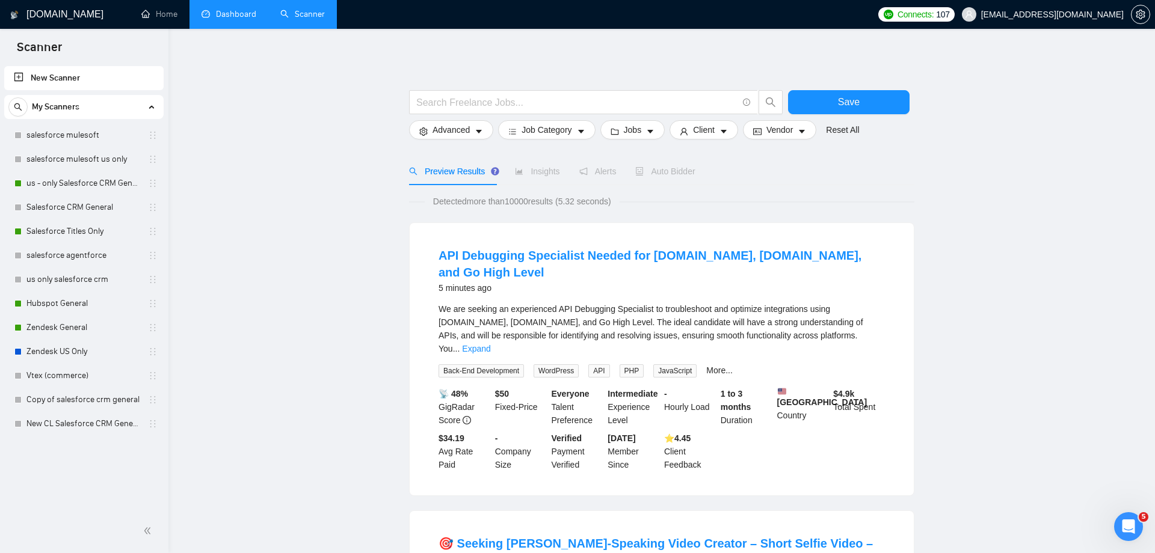 The image size is (1155, 553). I want to click on span: Job Category, so click(546, 130).